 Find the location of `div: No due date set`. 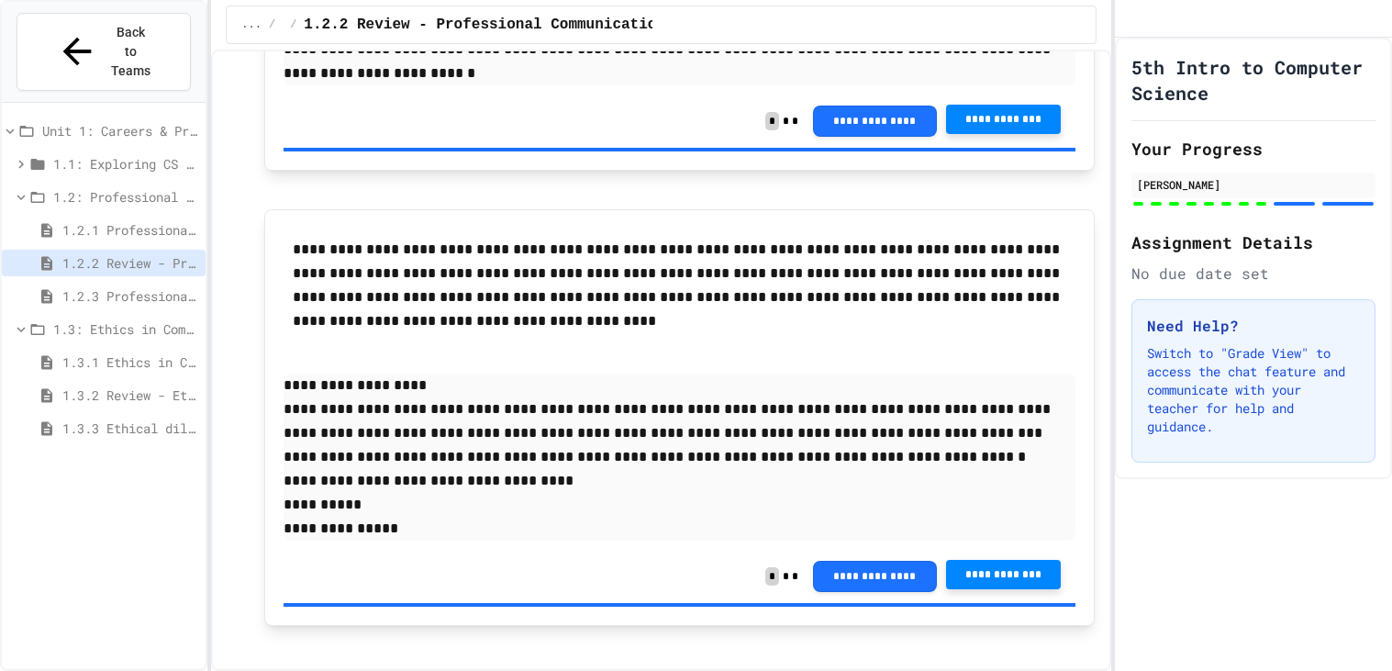

div: No due date set is located at coordinates (1253, 273).